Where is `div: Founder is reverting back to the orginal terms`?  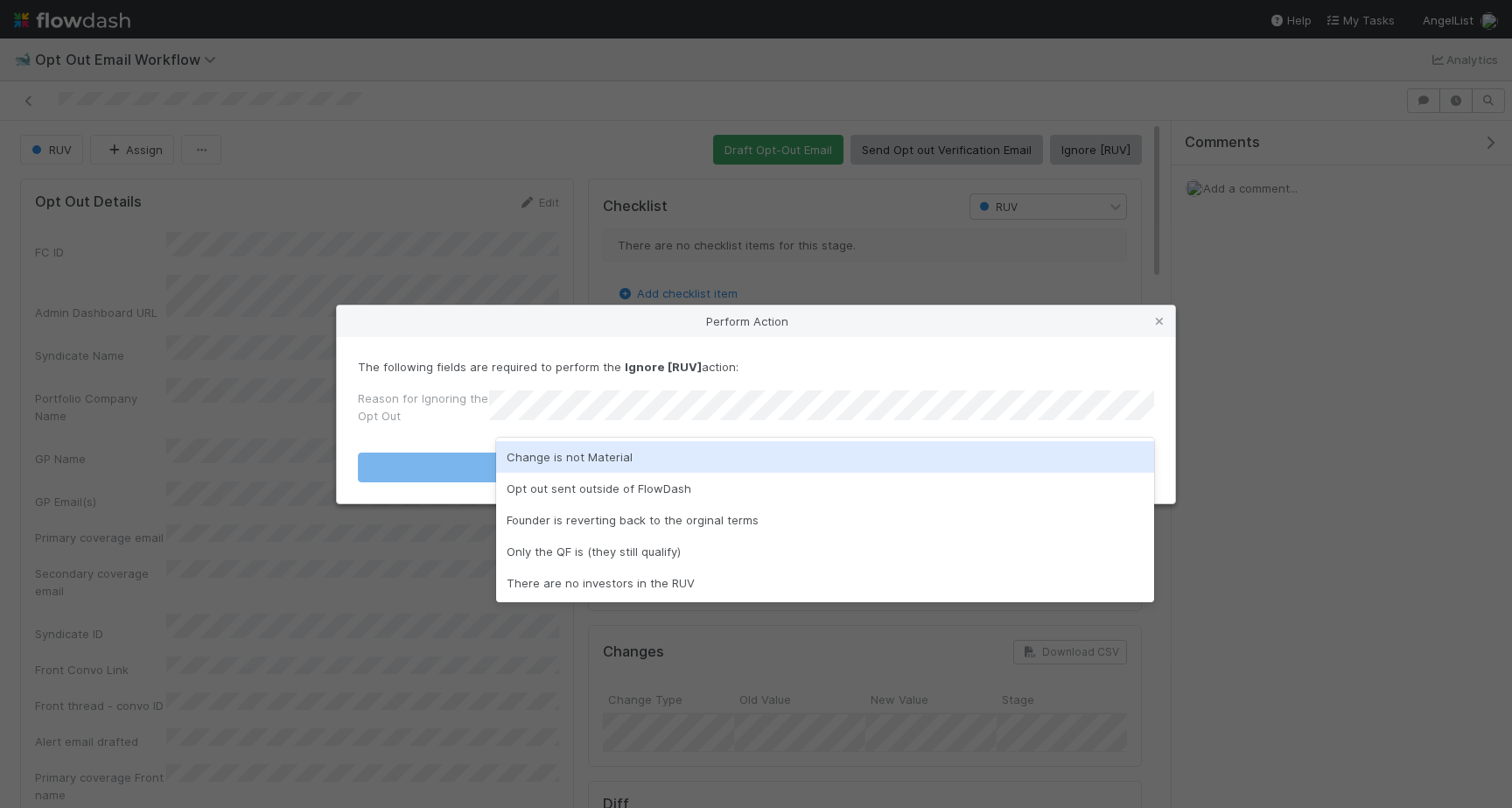
div: Founder is reverting back to the orginal terms is located at coordinates (825, 520).